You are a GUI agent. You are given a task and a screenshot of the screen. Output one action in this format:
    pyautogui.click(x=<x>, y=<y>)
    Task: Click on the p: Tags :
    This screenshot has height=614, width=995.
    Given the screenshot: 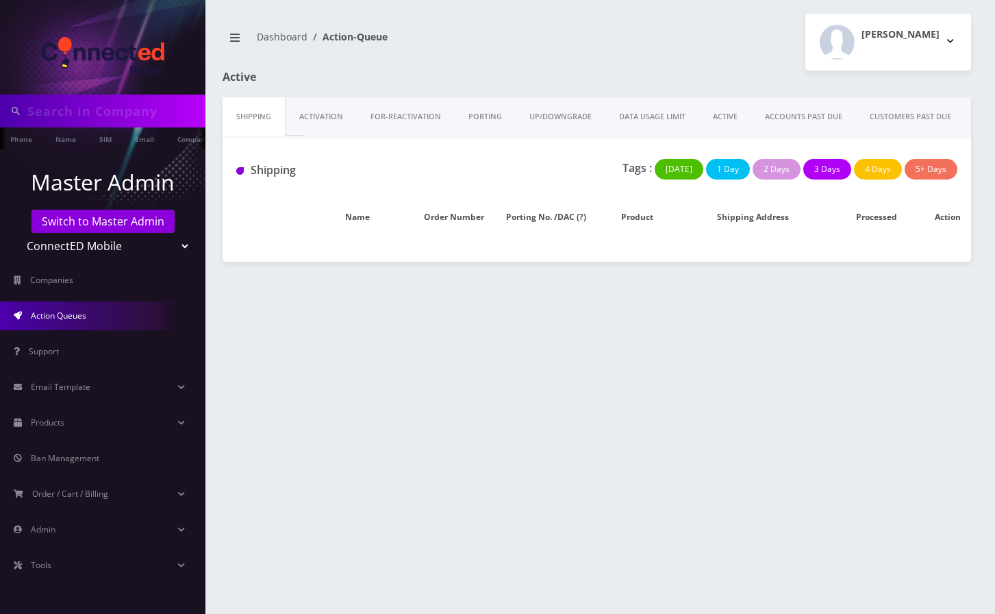 What is the action you would take?
    pyautogui.click(x=637, y=168)
    